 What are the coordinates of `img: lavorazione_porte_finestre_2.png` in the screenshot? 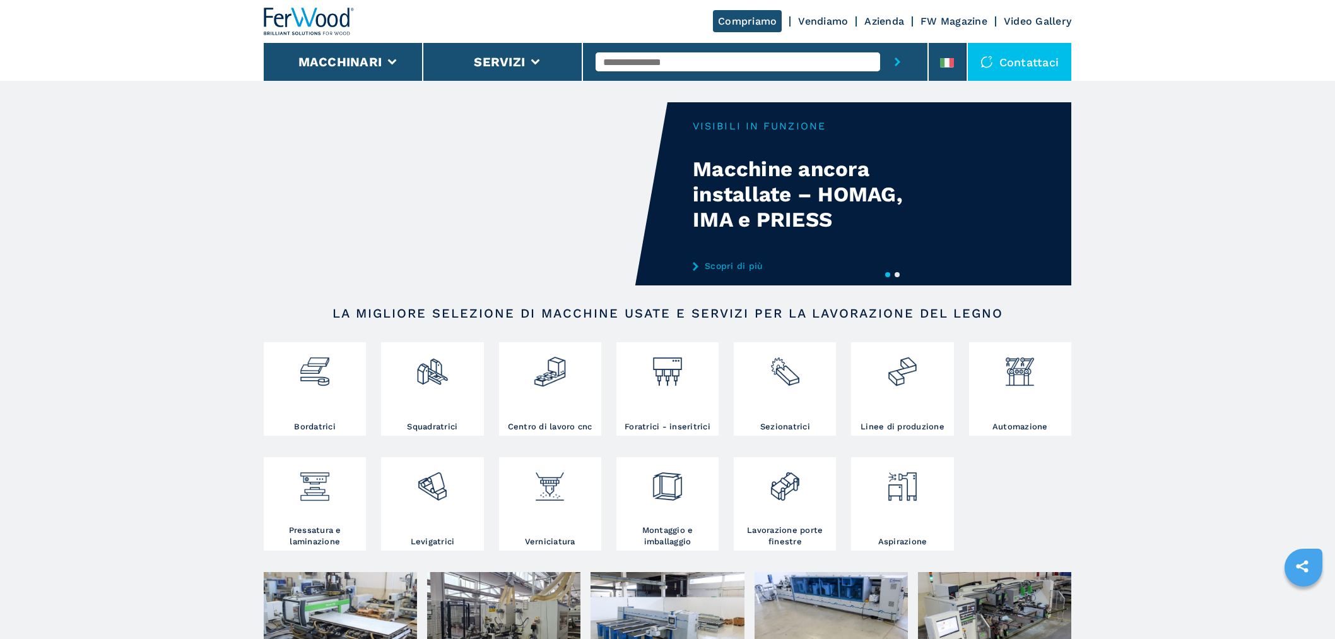 It's located at (785, 481).